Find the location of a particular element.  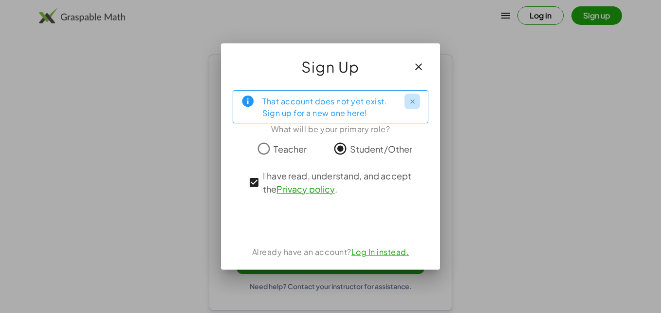

span: Teacher is located at coordinates (290, 149).